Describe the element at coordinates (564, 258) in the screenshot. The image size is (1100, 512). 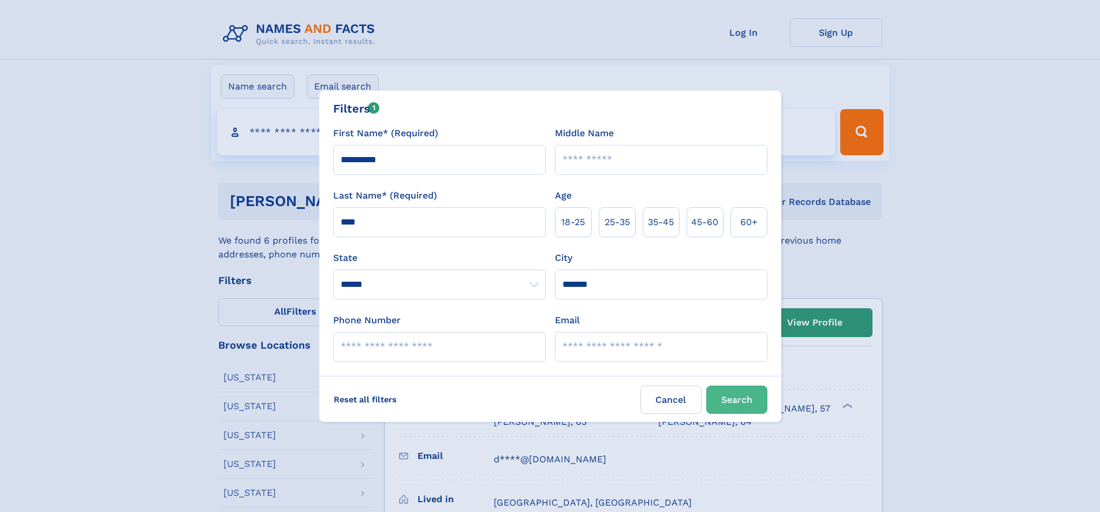
I see `label: City` at that location.